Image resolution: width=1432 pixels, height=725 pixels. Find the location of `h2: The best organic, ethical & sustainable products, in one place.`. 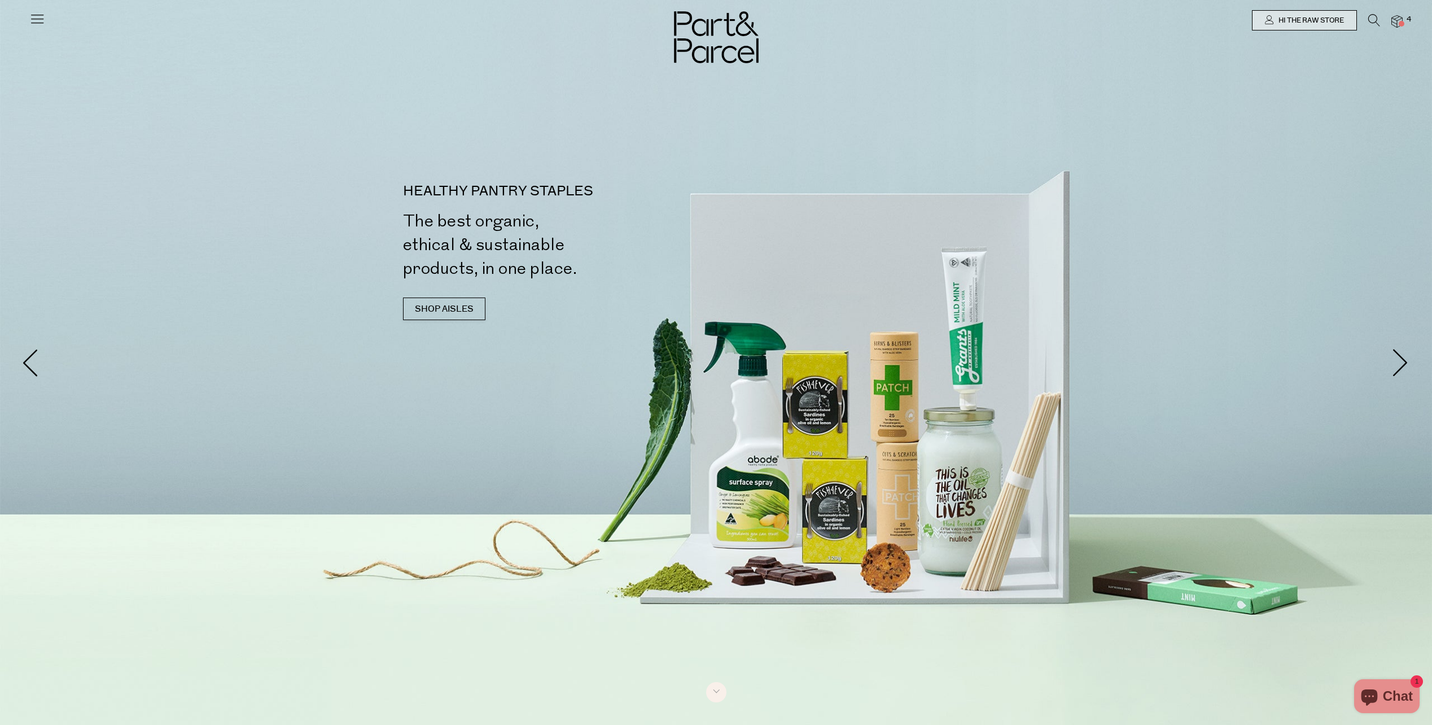

h2: The best organic, ethical & sustainable products, in one place. is located at coordinates (562, 245).